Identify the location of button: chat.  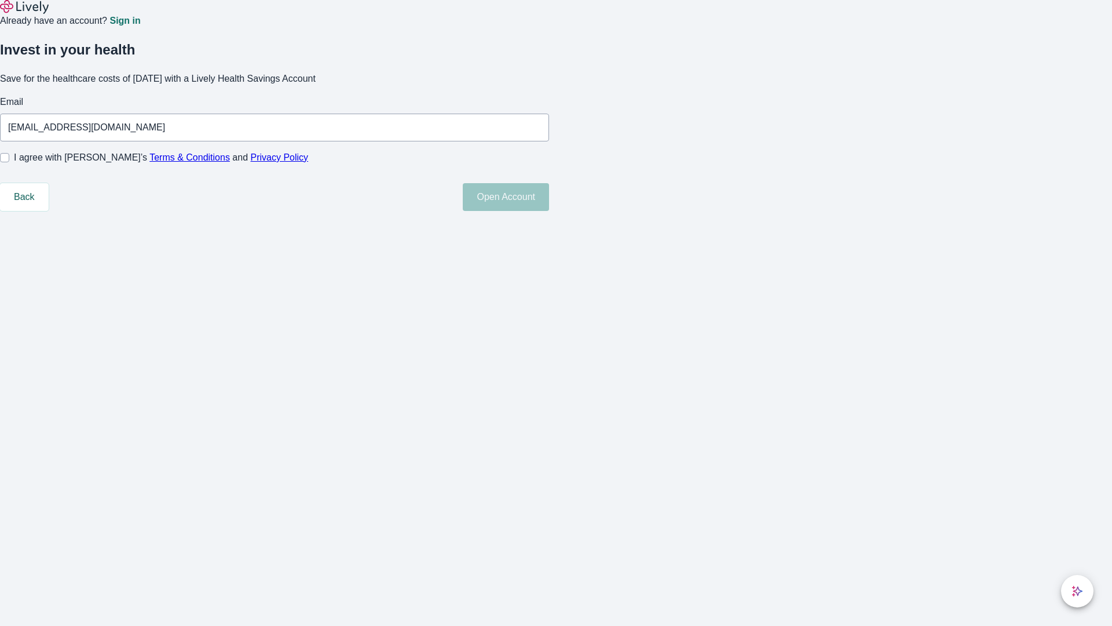
(1077, 591).